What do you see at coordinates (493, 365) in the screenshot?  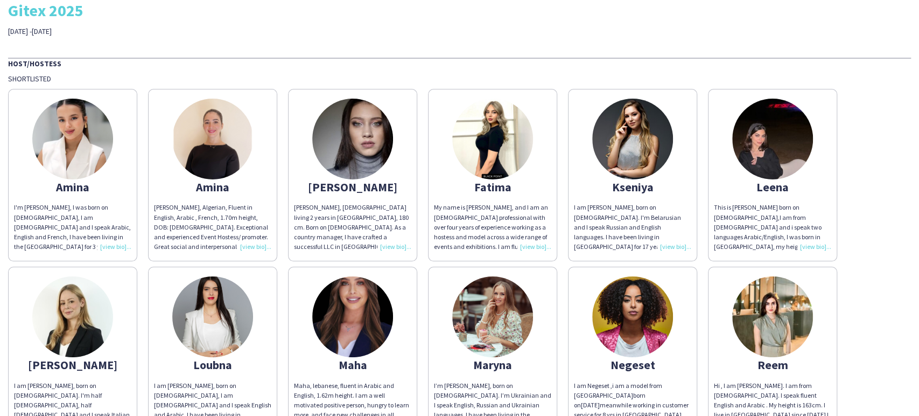 I see `div: Maryna` at bounding box center [493, 365].